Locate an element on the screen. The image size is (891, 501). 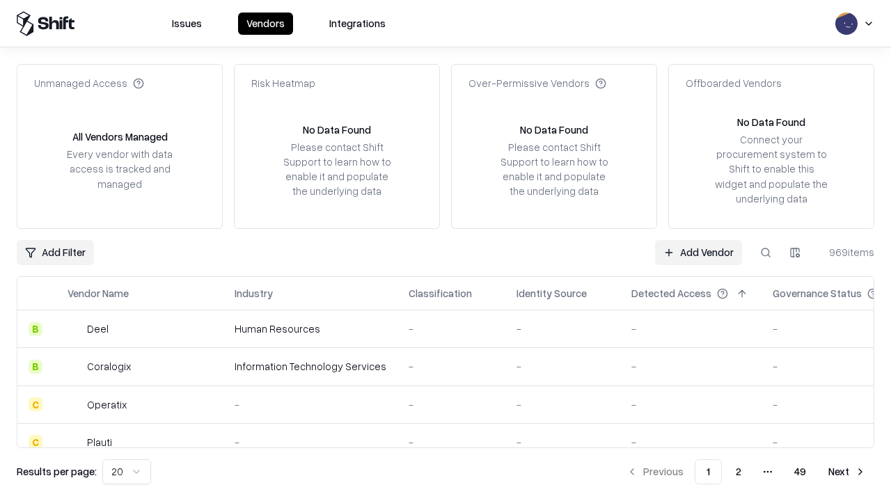
div: Connect your procurement system to Shift to enable this widget and populate the underlying data is located at coordinates (771, 169).